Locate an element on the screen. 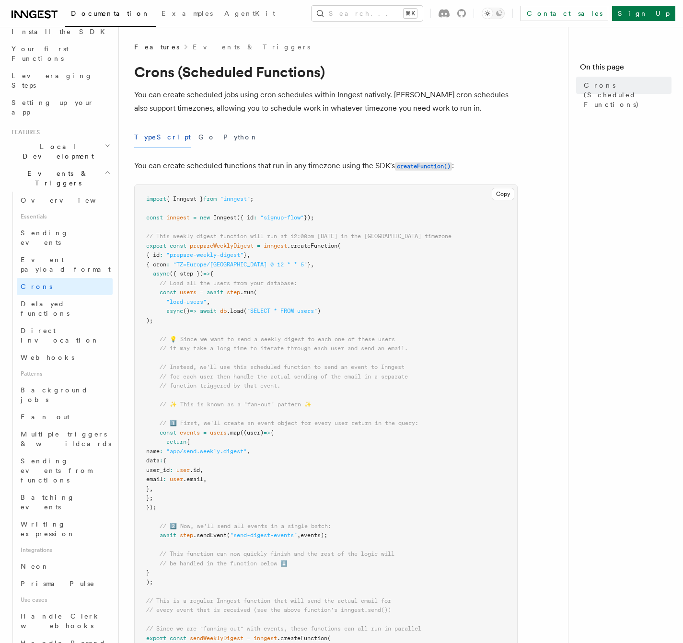  span: // every event that is received (see the above function's inngest.send()) is located at coordinates (268, 610).